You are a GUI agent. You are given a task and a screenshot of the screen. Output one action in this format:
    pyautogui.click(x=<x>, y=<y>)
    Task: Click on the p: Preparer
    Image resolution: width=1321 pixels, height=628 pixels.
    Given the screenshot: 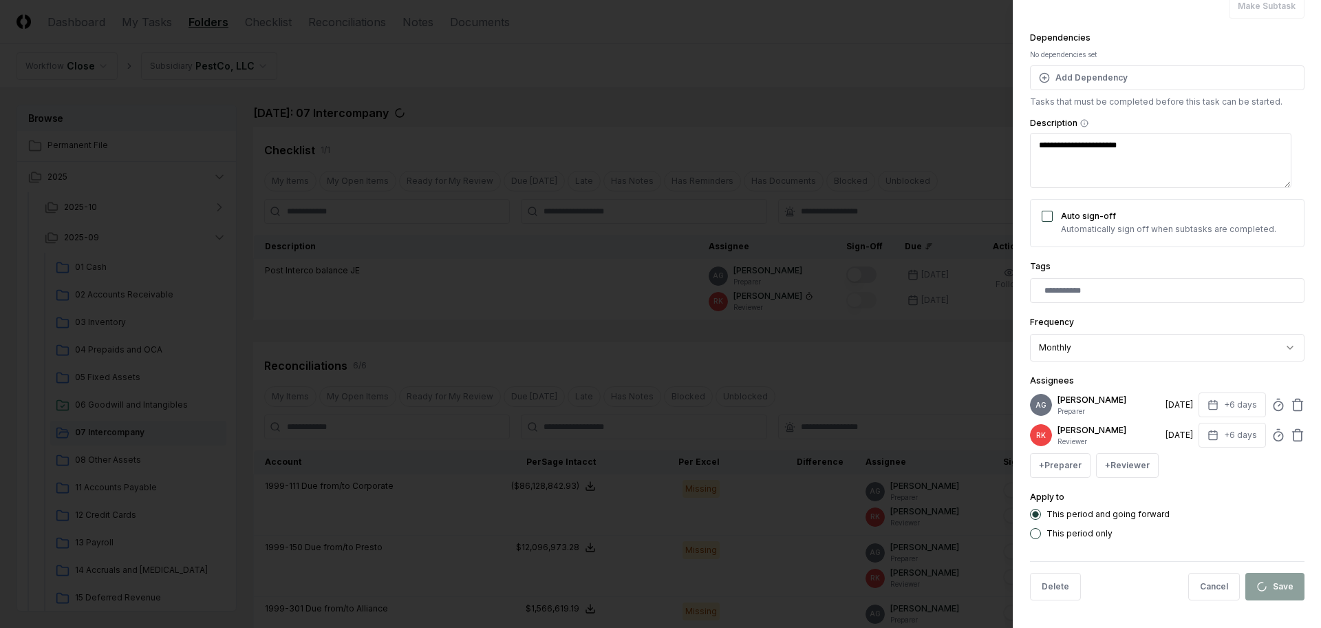 What is the action you would take?
    pyautogui.click(x=1109, y=411)
    